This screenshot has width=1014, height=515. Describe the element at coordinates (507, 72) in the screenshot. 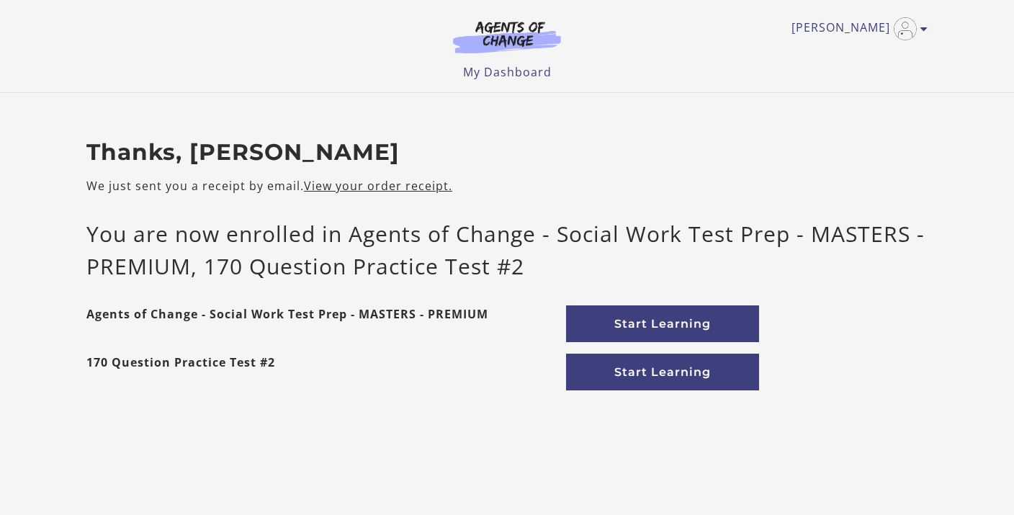

I see `a: My Dashboard` at that location.